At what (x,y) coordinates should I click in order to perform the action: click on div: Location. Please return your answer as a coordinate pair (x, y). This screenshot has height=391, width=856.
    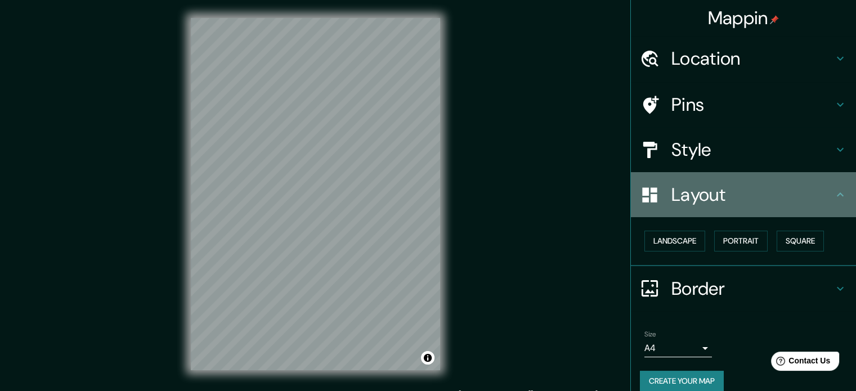
    Looking at the image, I should click on (743, 59).